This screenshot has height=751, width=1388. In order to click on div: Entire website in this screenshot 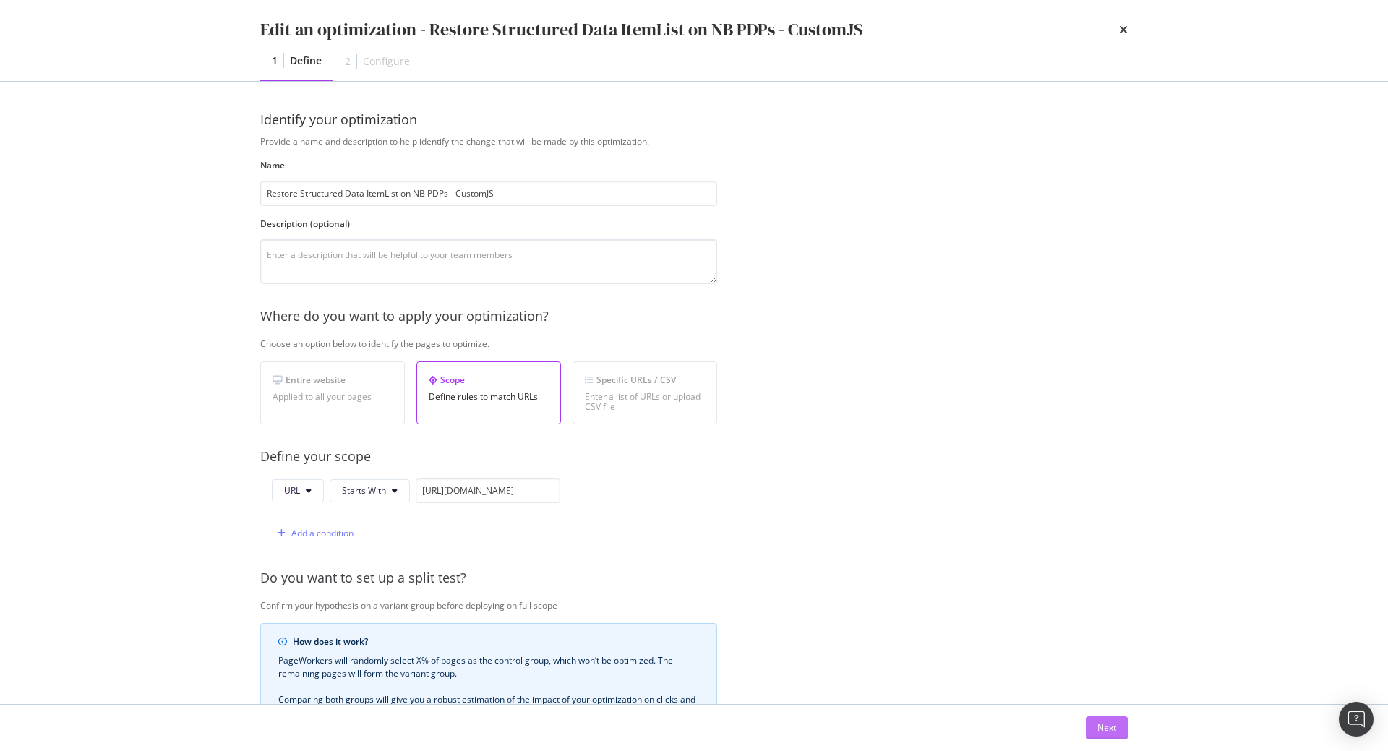, I will do `click(333, 380)`.